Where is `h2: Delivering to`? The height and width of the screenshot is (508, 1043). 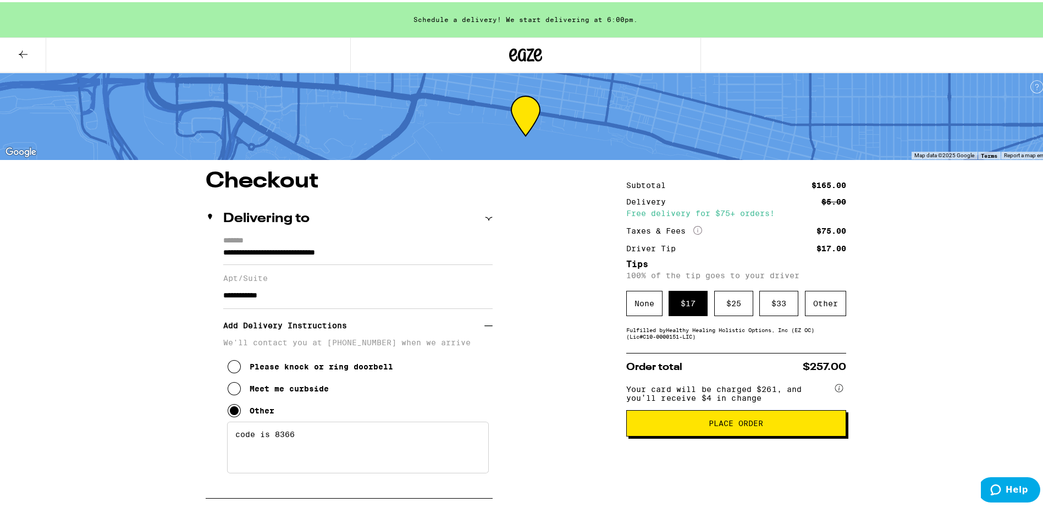 h2: Delivering to is located at coordinates (266, 217).